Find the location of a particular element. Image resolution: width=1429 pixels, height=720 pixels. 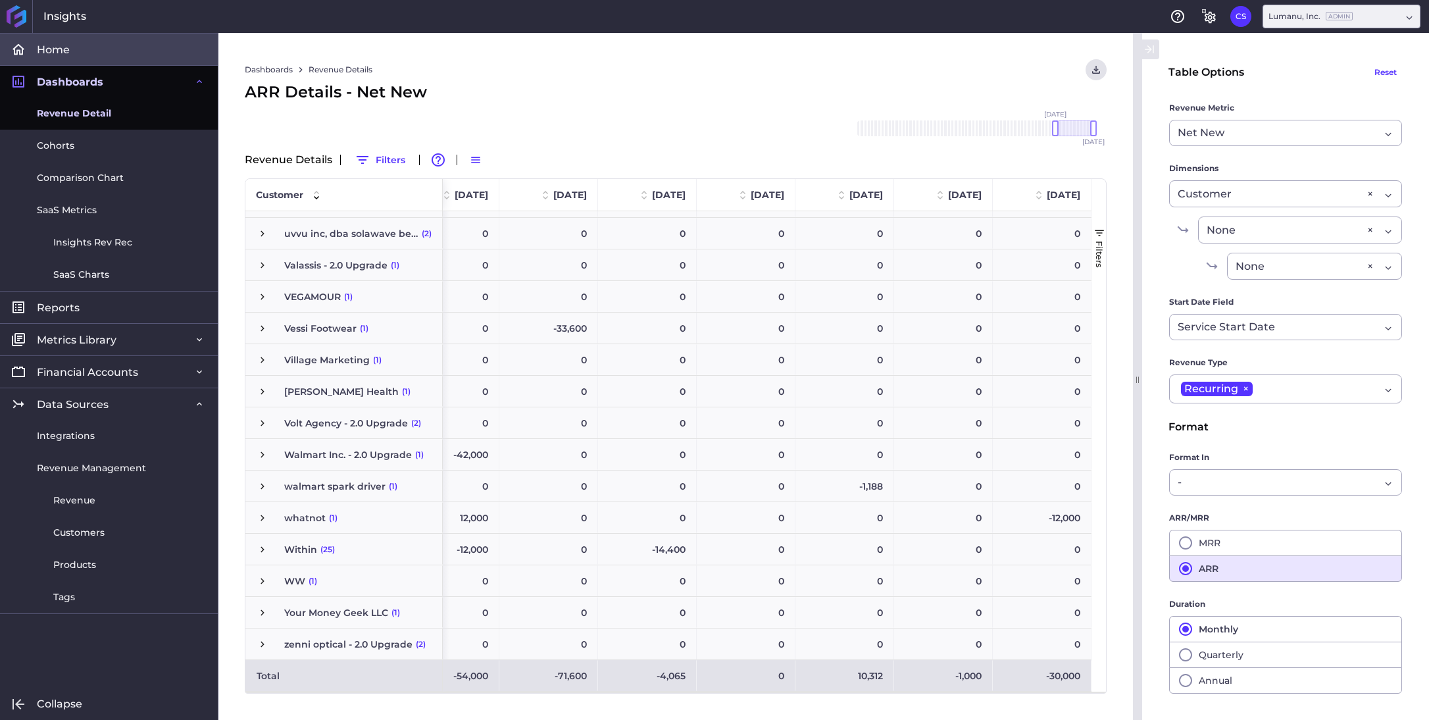

span: Data Sources is located at coordinates (72, 404).